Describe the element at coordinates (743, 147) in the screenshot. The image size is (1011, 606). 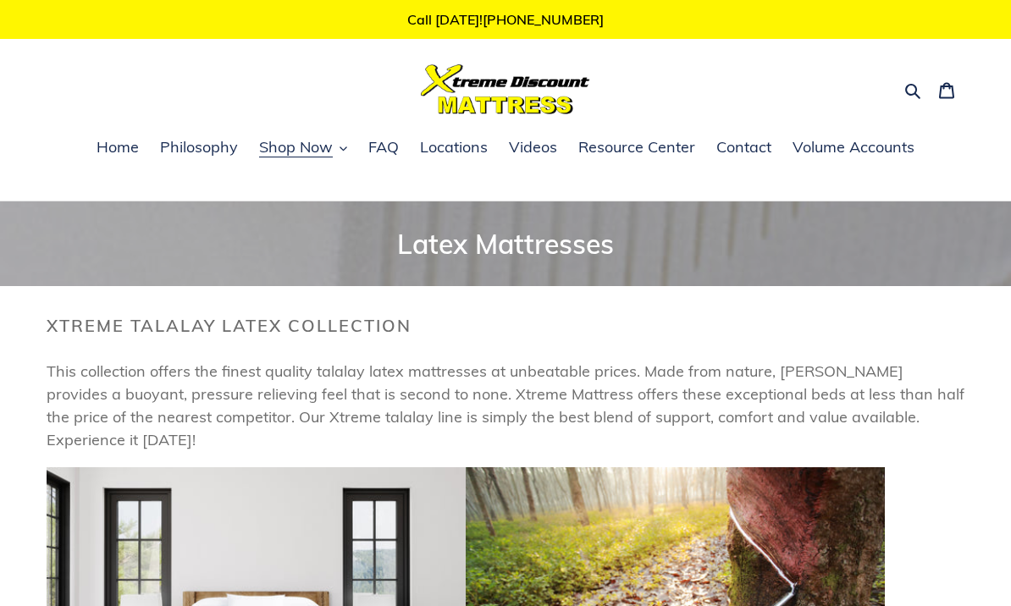
I see `span: Contact` at that location.